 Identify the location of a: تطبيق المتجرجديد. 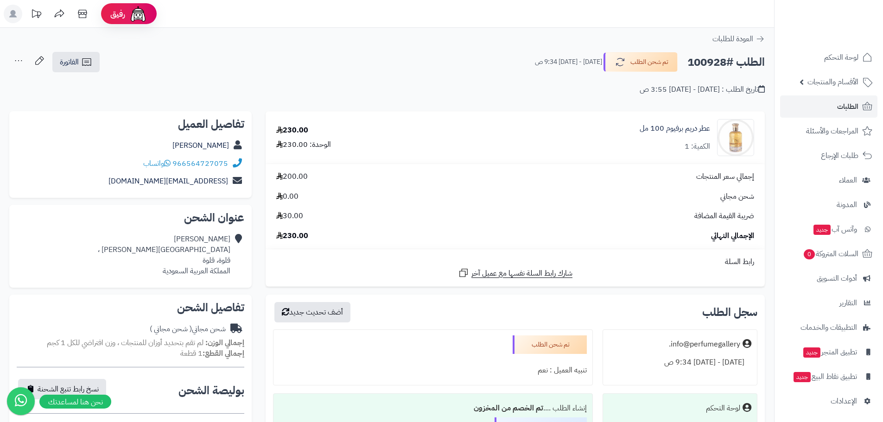
(829, 352).